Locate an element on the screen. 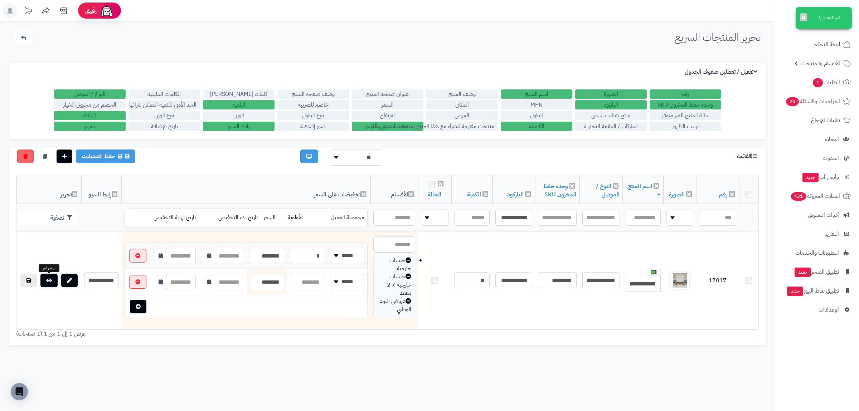 This screenshot has height=411, width=859. label: منتج يتطلب شحن is located at coordinates (611, 116).